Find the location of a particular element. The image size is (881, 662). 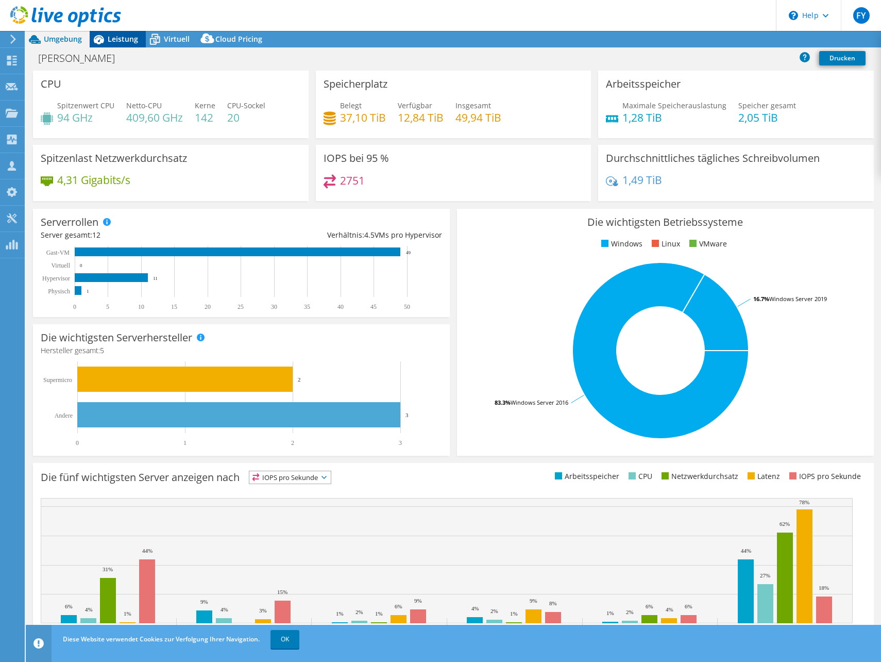

text: 31% is located at coordinates (108, 569).